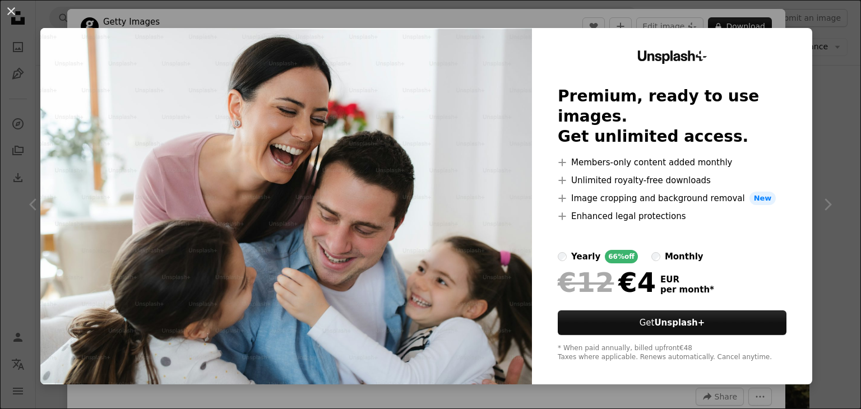  I want to click on span: EUR, so click(687, 280).